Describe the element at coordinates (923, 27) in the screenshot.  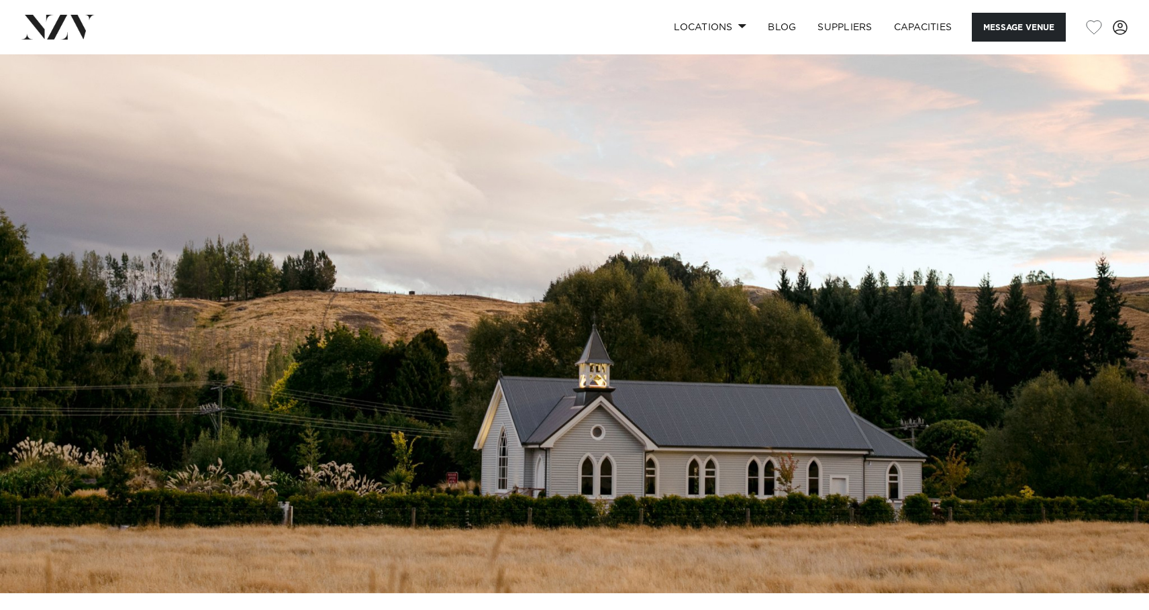
I see `a: Capacities` at that location.